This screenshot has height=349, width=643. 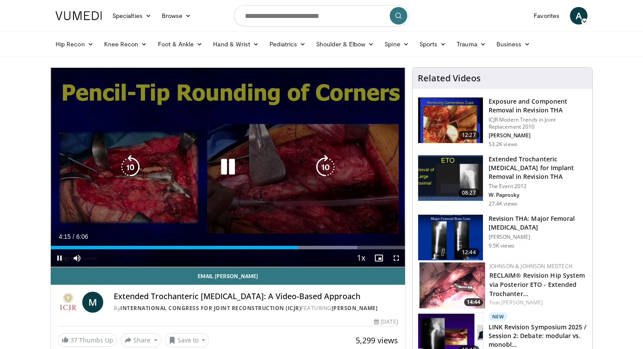 What do you see at coordinates (451, 120) in the screenshot?
I see `img: 297848_0003_1.png.150x105_q85_crop-smart_upscale.jpg` at bounding box center [451, 120].